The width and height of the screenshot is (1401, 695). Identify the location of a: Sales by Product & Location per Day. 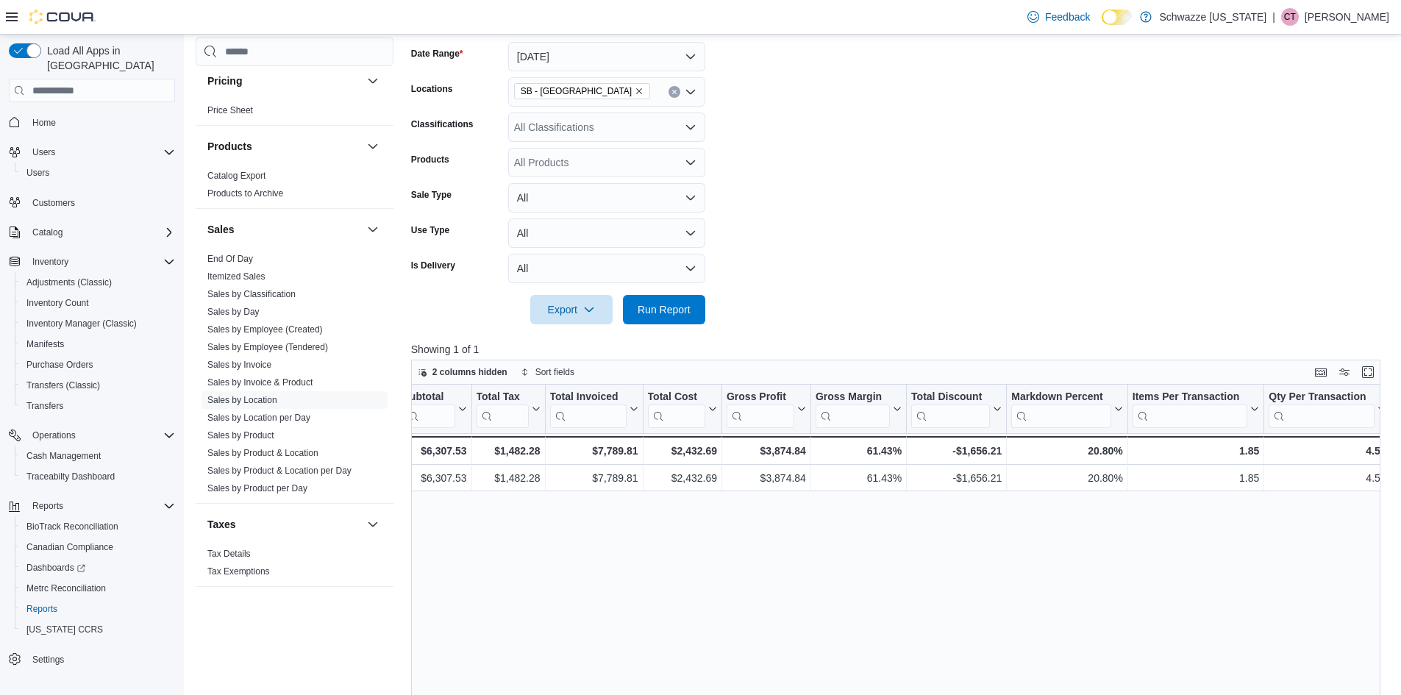
(280, 471).